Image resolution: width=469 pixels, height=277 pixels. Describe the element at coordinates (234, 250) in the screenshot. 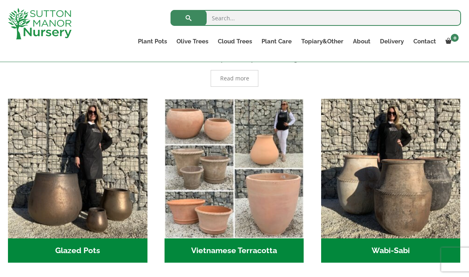

I see `h2: Vietnamese Terracotta` at that location.